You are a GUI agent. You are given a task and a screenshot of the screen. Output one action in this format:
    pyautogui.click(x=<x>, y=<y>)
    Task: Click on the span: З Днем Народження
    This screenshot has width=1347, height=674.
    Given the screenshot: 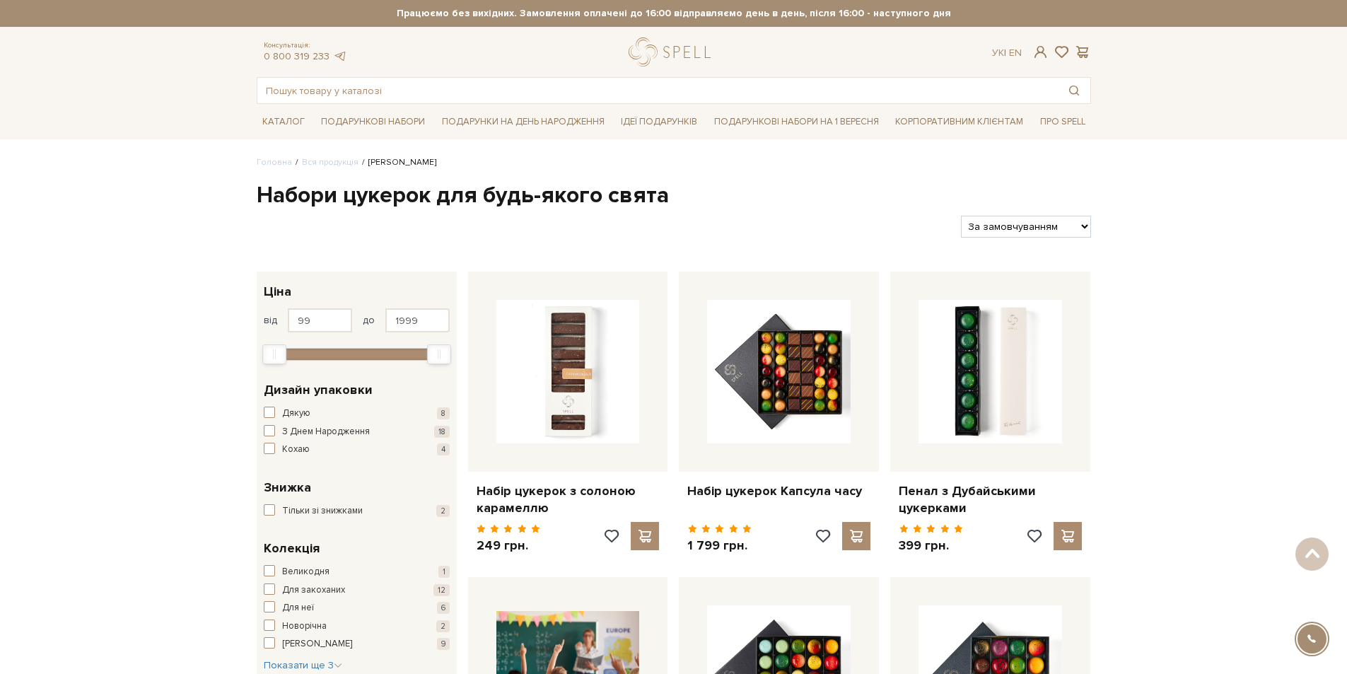 What is the action you would take?
    pyautogui.click(x=326, y=432)
    